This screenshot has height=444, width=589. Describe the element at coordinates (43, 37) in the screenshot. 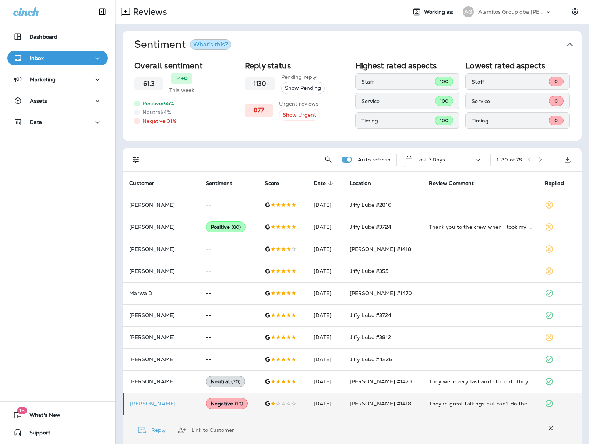

I see `p: Dashboard` at that location.